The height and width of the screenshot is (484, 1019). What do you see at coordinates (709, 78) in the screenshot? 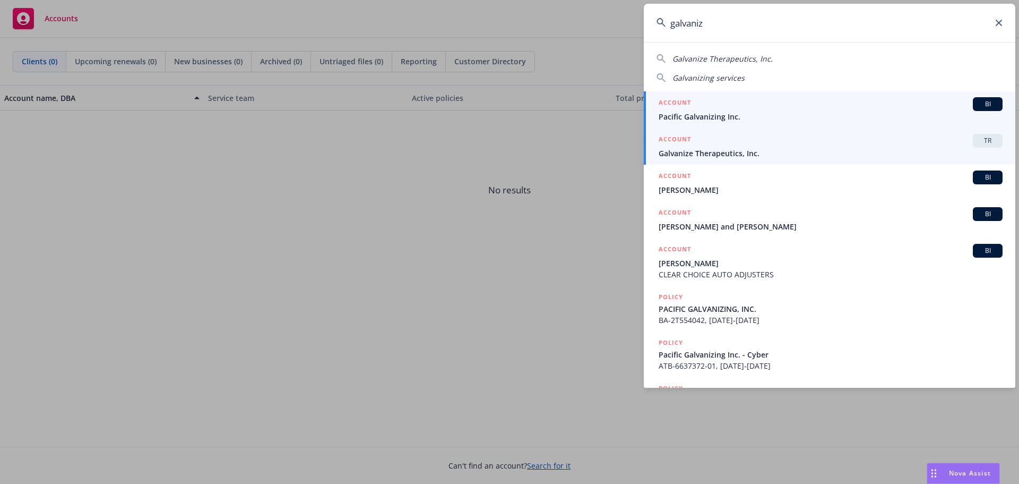
I see `span: Galvanizing services` at bounding box center [709, 78].